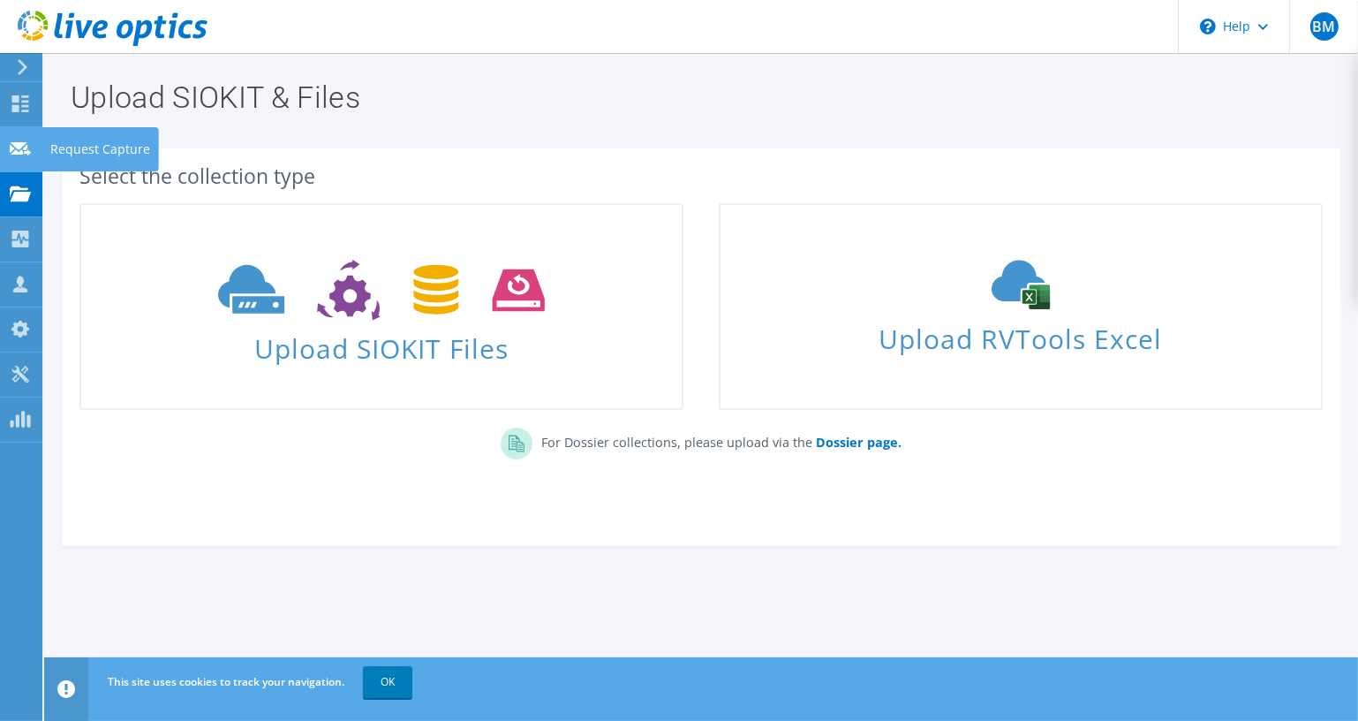 Image resolution: width=1358 pixels, height=721 pixels. Describe the element at coordinates (382, 306) in the screenshot. I see `a: Upload SIOKIT Files` at that location.